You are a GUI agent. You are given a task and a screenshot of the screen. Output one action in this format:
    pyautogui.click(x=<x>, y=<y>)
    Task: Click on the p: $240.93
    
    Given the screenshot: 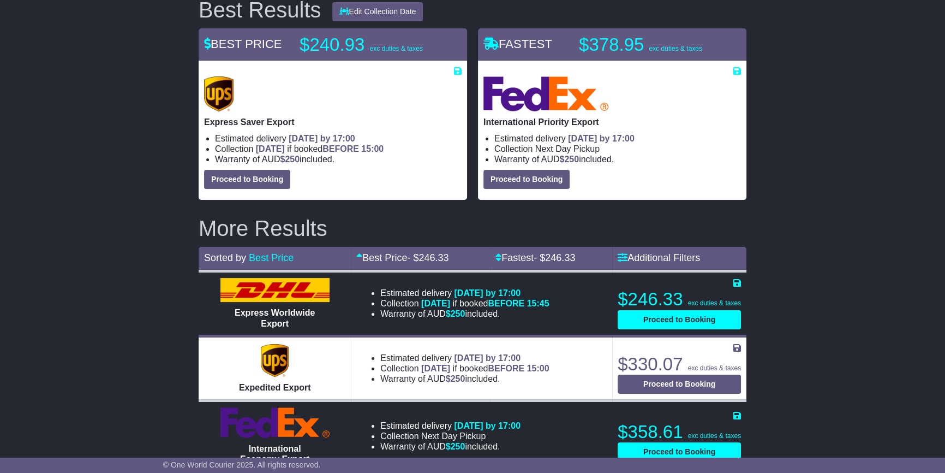 What is the action you would take?
    pyautogui.click(x=368, y=45)
    